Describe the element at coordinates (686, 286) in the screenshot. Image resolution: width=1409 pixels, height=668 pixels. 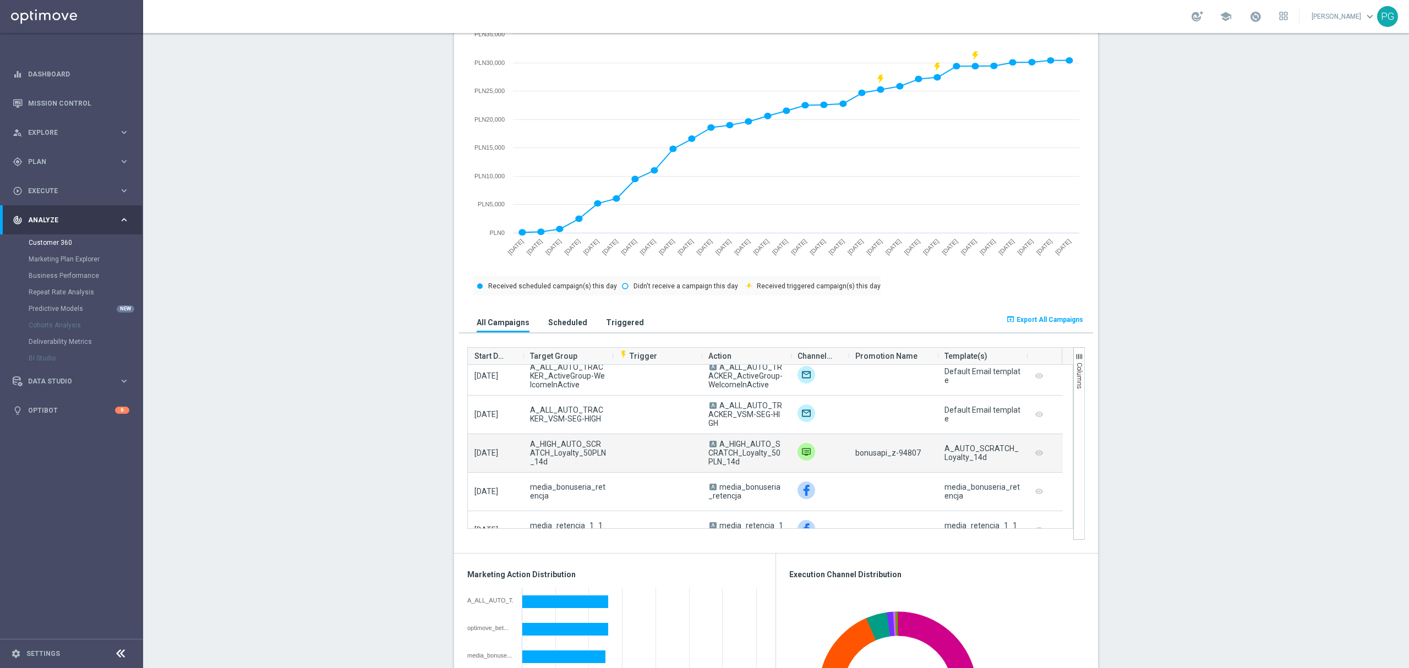
I see `text: Didn't receive a campaign this day` at that location.